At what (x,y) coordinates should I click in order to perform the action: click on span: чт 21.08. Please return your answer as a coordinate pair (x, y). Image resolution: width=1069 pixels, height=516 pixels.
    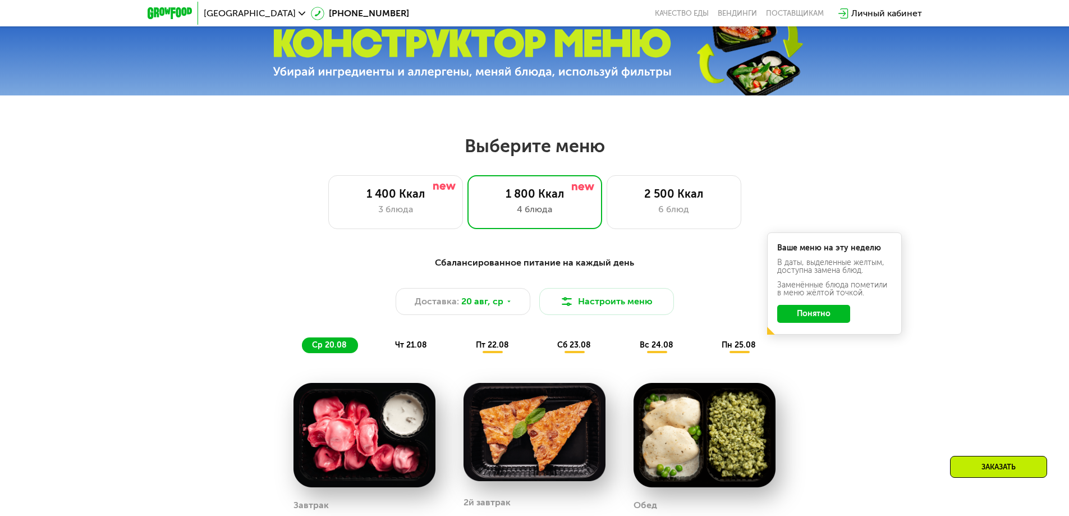
    Looking at the image, I should click on (411, 345).